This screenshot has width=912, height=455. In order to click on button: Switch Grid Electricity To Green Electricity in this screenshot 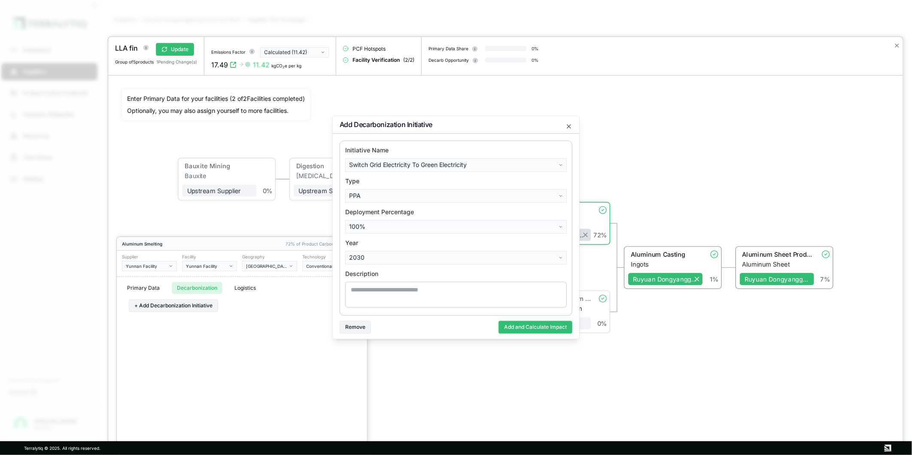, I will do `click(456, 165)`.